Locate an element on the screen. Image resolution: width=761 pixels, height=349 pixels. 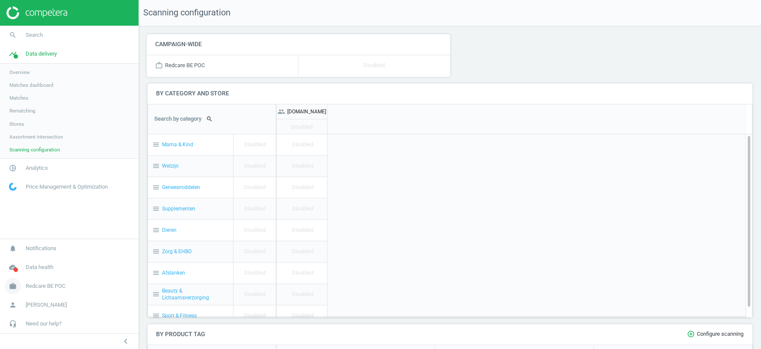
span: Need our help? is located at coordinates (44, 324).